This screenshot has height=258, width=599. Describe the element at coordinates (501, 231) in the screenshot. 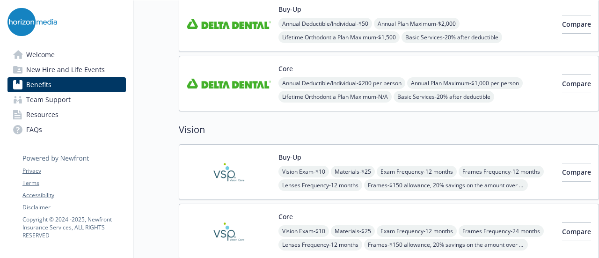

I see `span: Frames Frequency - 24 months` at that location.